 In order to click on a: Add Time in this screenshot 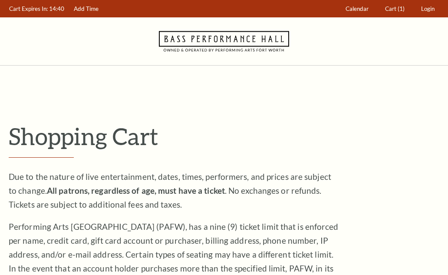, I will do `click(86, 9)`.